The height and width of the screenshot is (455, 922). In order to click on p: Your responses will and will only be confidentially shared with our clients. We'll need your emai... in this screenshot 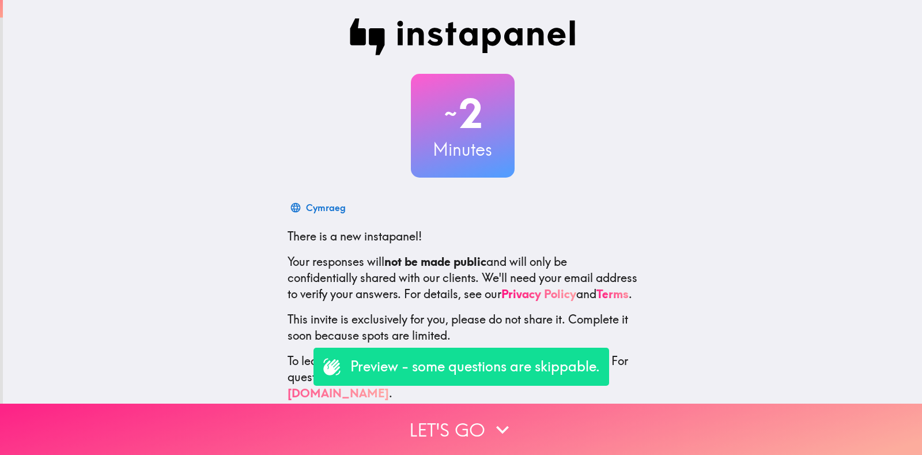, I will do `click(463, 278)`.